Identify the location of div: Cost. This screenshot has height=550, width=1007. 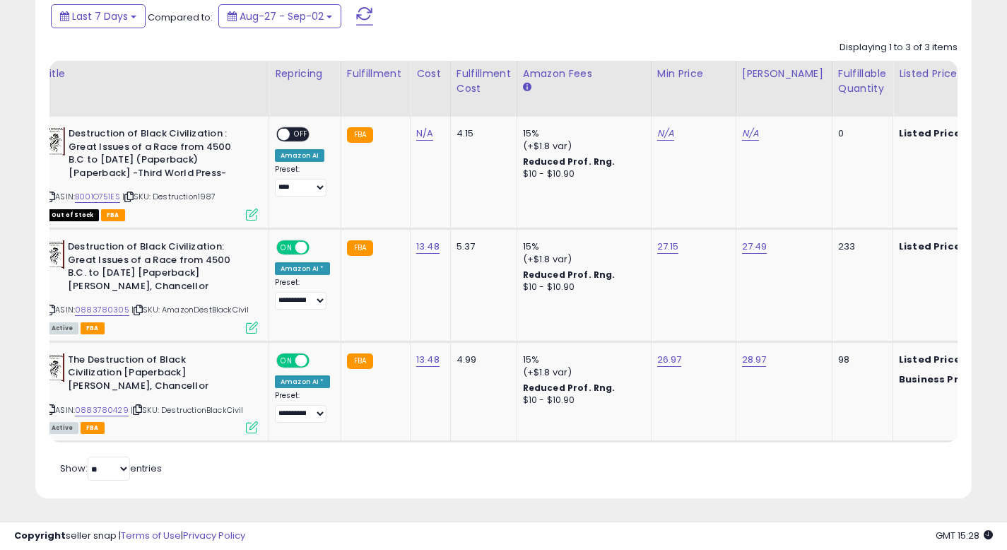
(430, 74).